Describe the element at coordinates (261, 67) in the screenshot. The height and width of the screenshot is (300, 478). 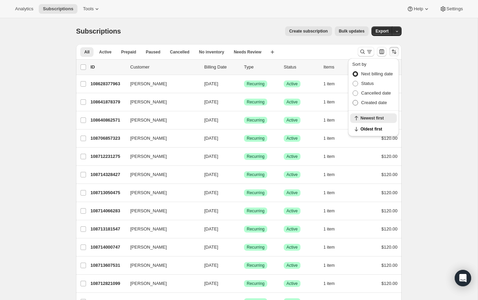
I see `div: Type` at that location.